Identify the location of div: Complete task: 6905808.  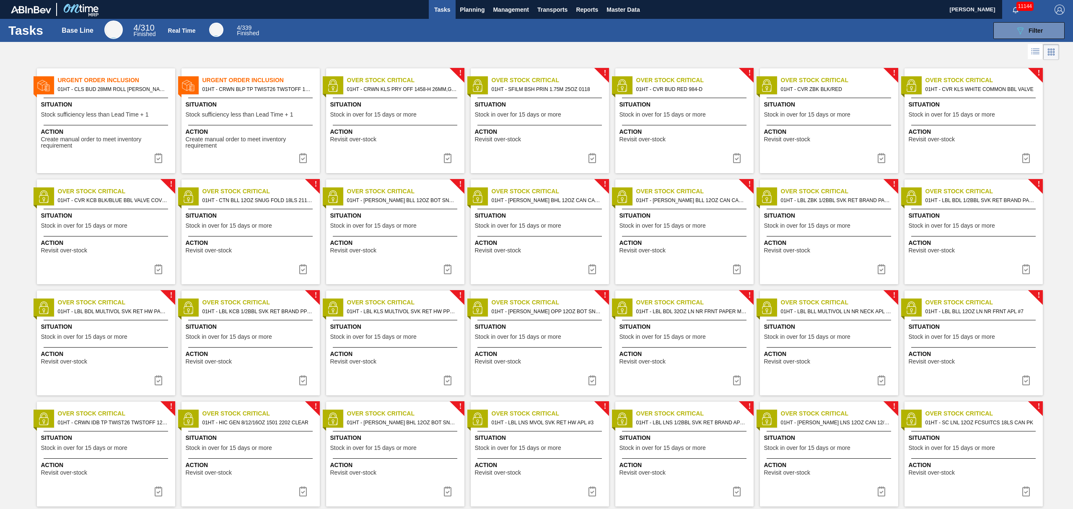
(1027, 158).